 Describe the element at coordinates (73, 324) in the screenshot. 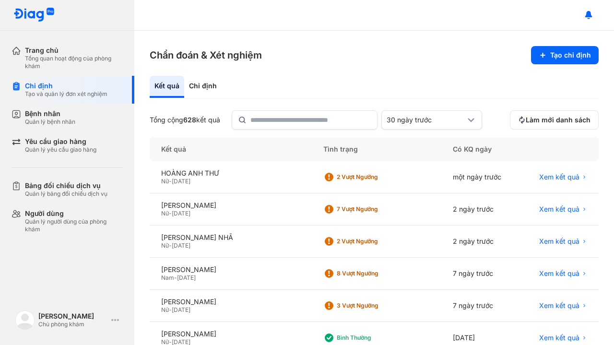

I see `div: Chủ phòng khám` at that location.